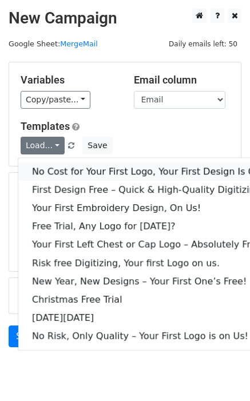 Image resolution: width=250 pixels, height=401 pixels. What do you see at coordinates (222, 374) in the screenshot?
I see `div: Chat Widget` at bounding box center [222, 374].